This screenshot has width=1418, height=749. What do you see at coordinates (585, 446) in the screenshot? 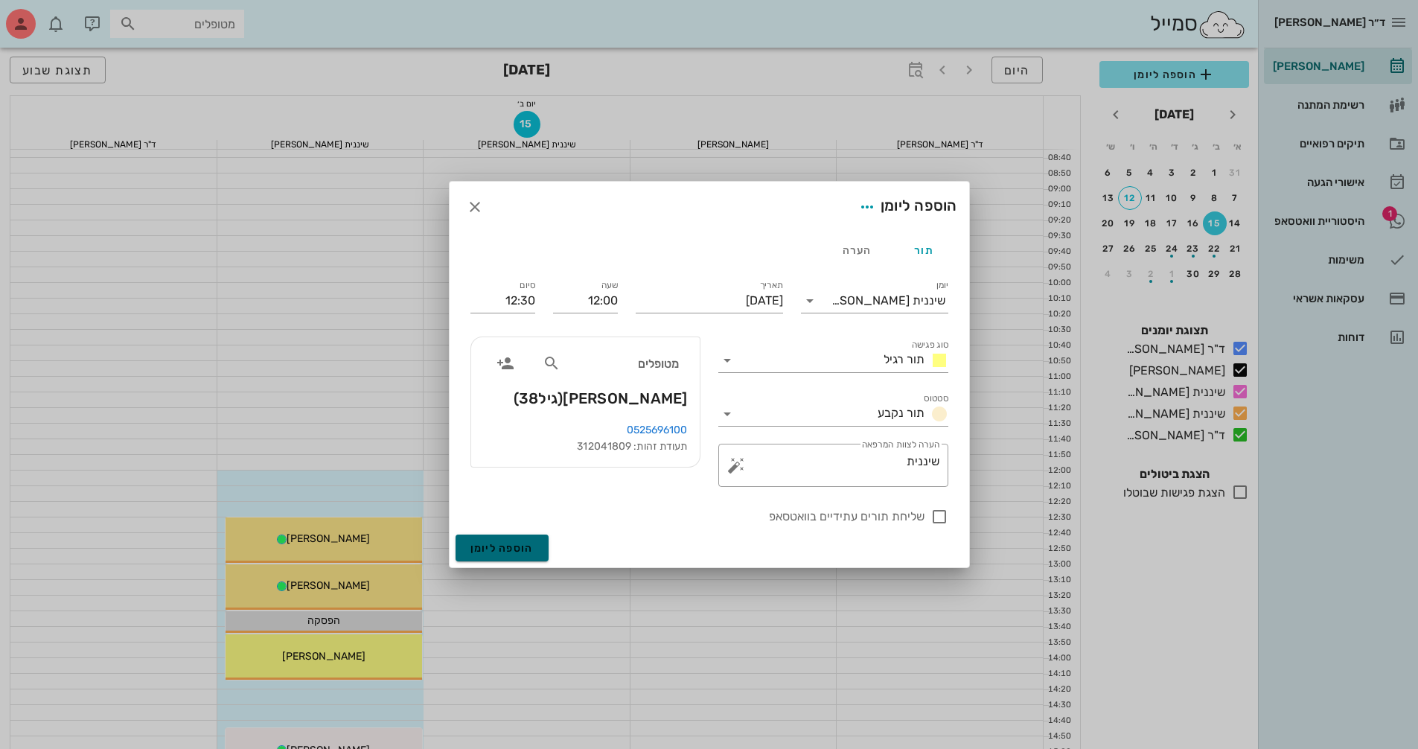
I see `div: תעודת זהות: 312041809` at bounding box center [585, 446].